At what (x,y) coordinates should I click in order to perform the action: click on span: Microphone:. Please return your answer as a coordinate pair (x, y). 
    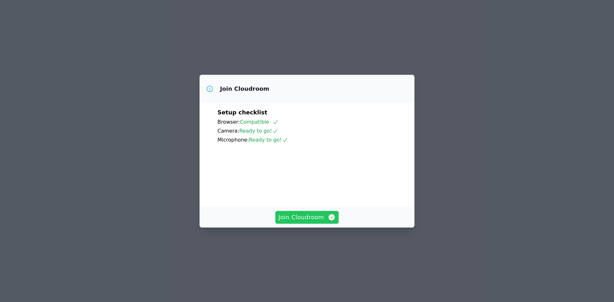
    Looking at the image, I should click on (233, 140).